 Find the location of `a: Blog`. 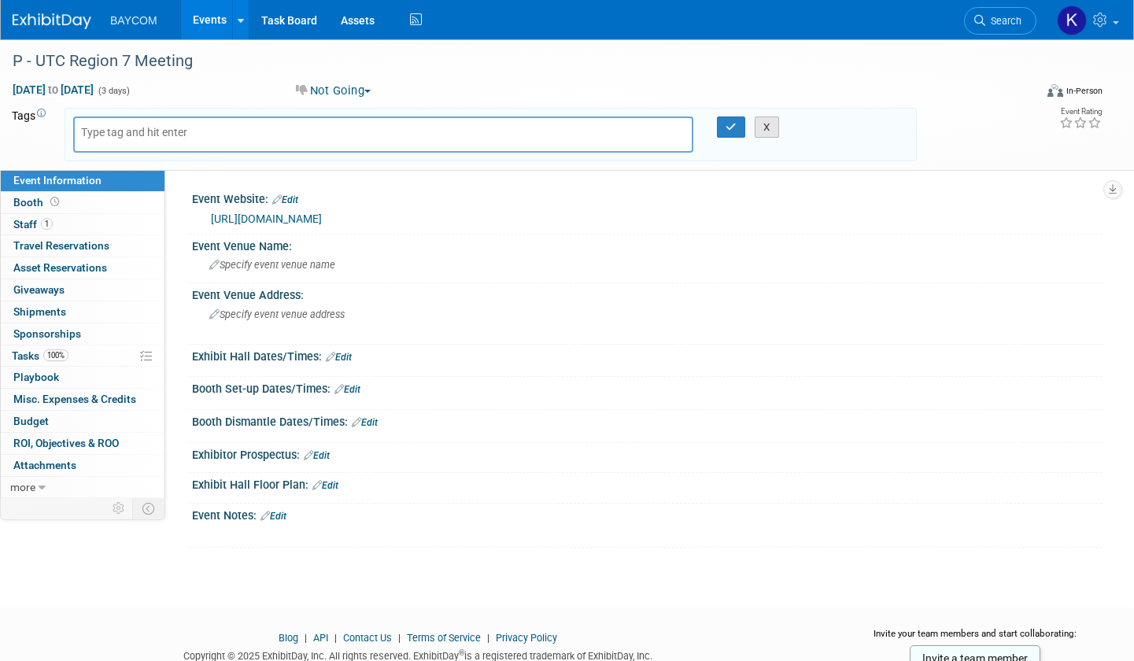

a: Blog is located at coordinates (288, 637).